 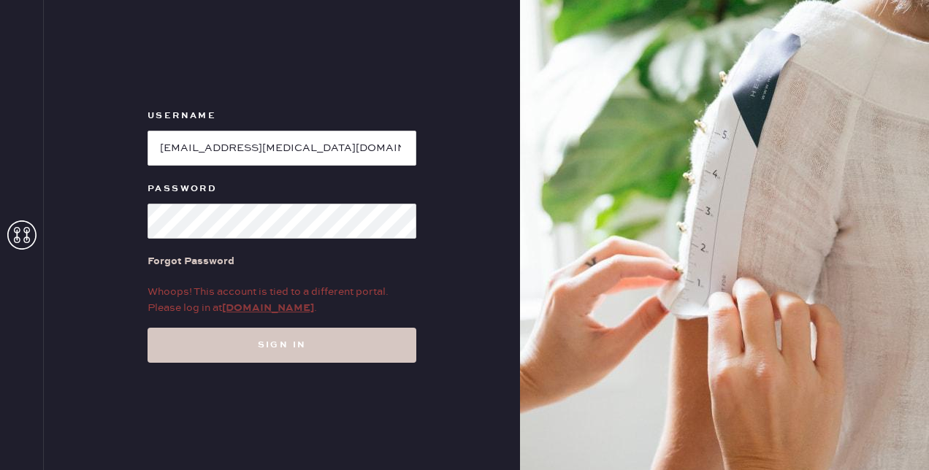 What do you see at coordinates (282, 346) in the screenshot?
I see `button: Sign in` at bounding box center [282, 346].